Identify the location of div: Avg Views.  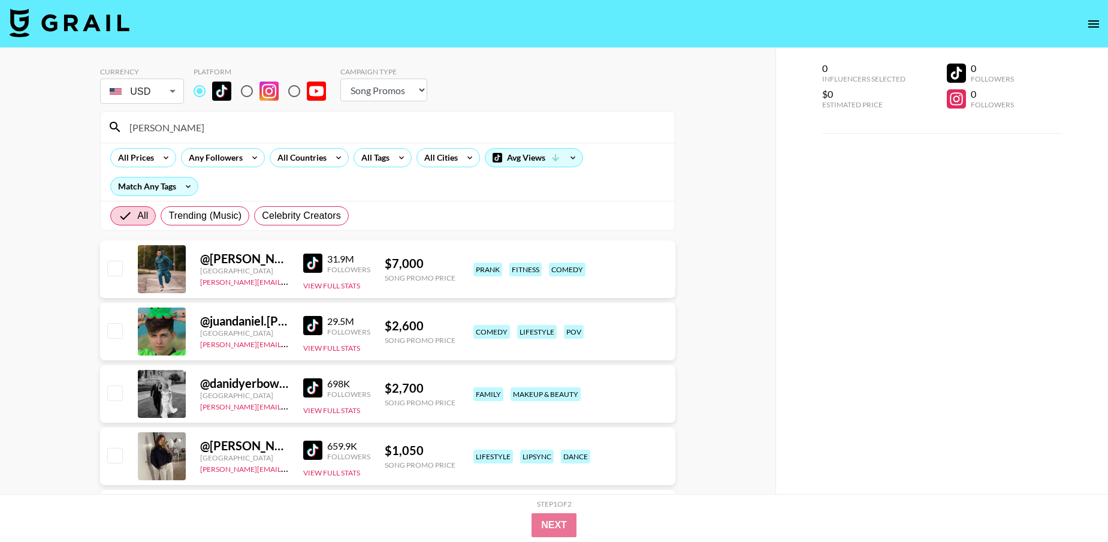
(534, 158).